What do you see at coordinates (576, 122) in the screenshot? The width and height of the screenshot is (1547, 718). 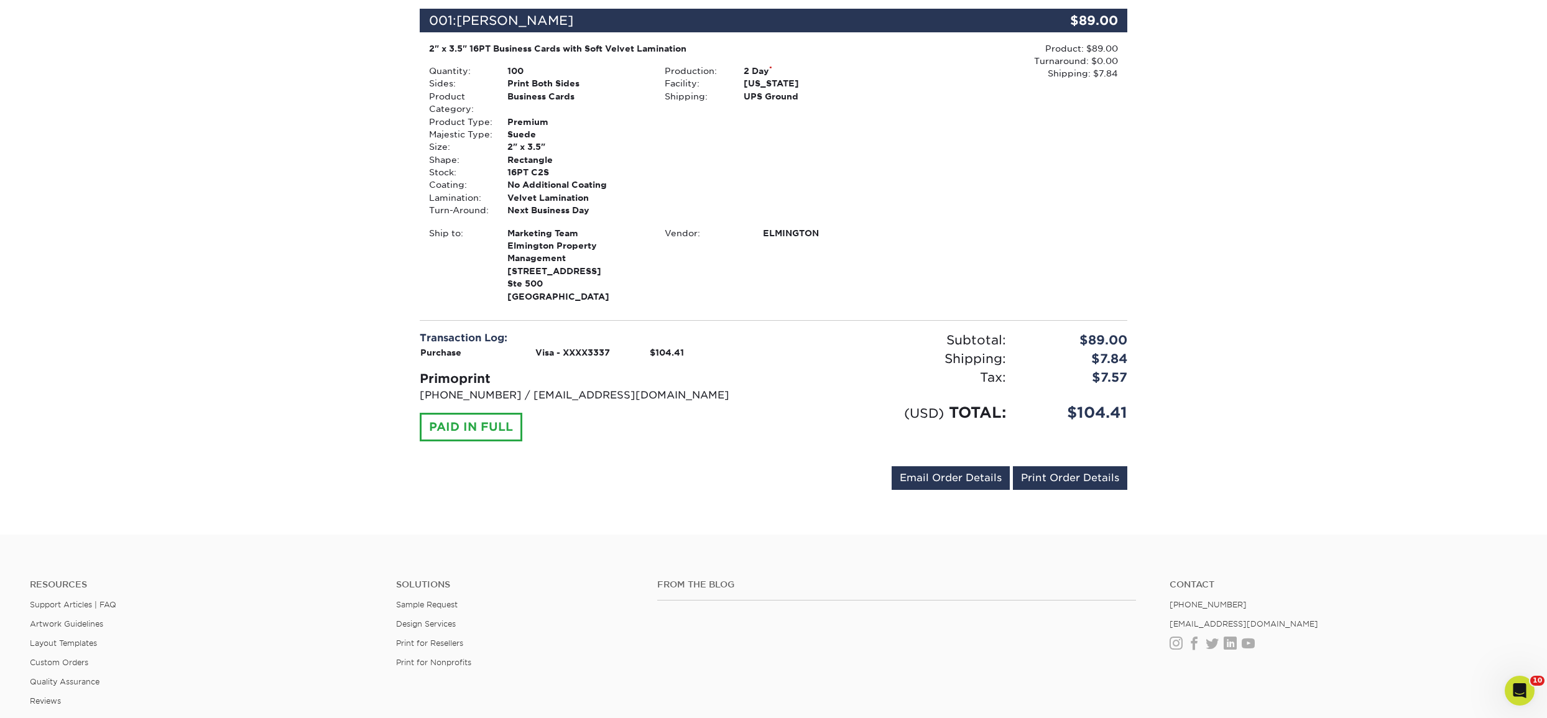 I see `div: Premium` at bounding box center [576, 122].